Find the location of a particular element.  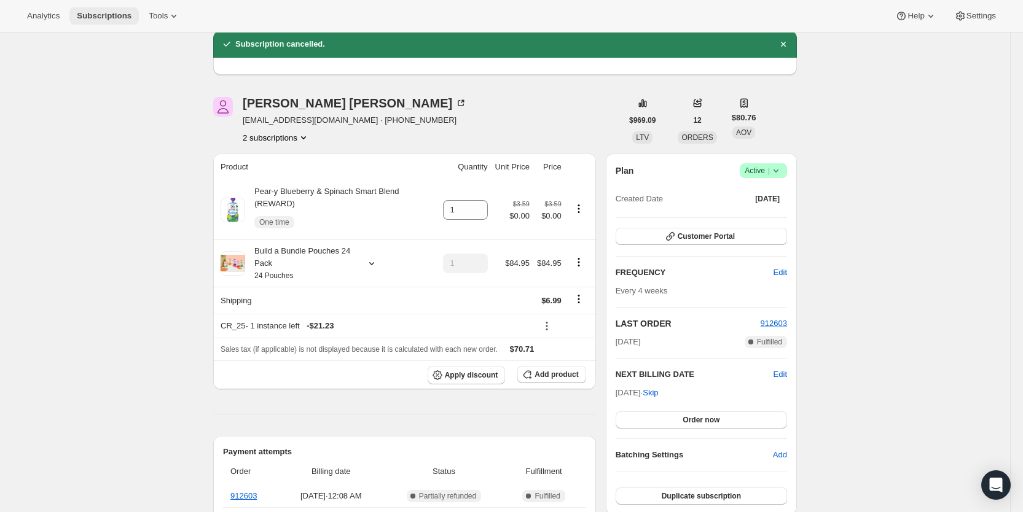

span: Billing date is located at coordinates (330, 472).